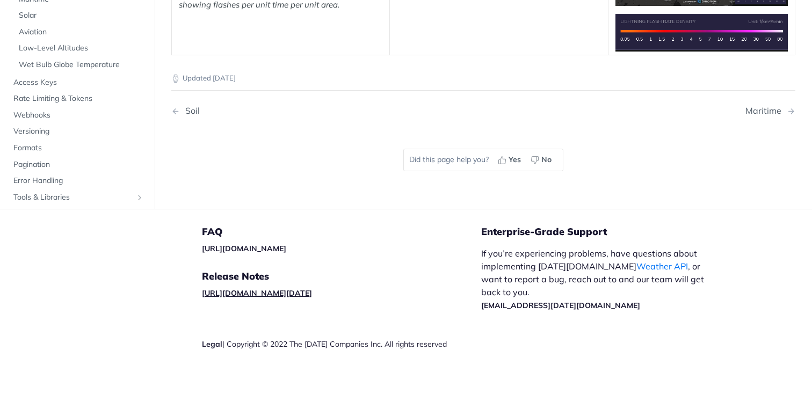 The height and width of the screenshot is (402, 812). What do you see at coordinates (701, 33) in the screenshot?
I see `img: Lightning Flash Rate Density Legend` at bounding box center [701, 33].